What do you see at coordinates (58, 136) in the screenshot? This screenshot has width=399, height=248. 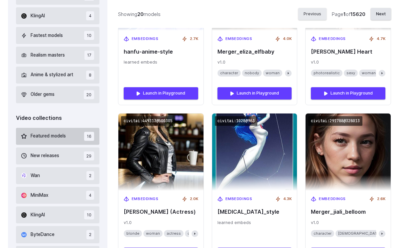 I see `button: Featured models 16` at bounding box center [58, 136].